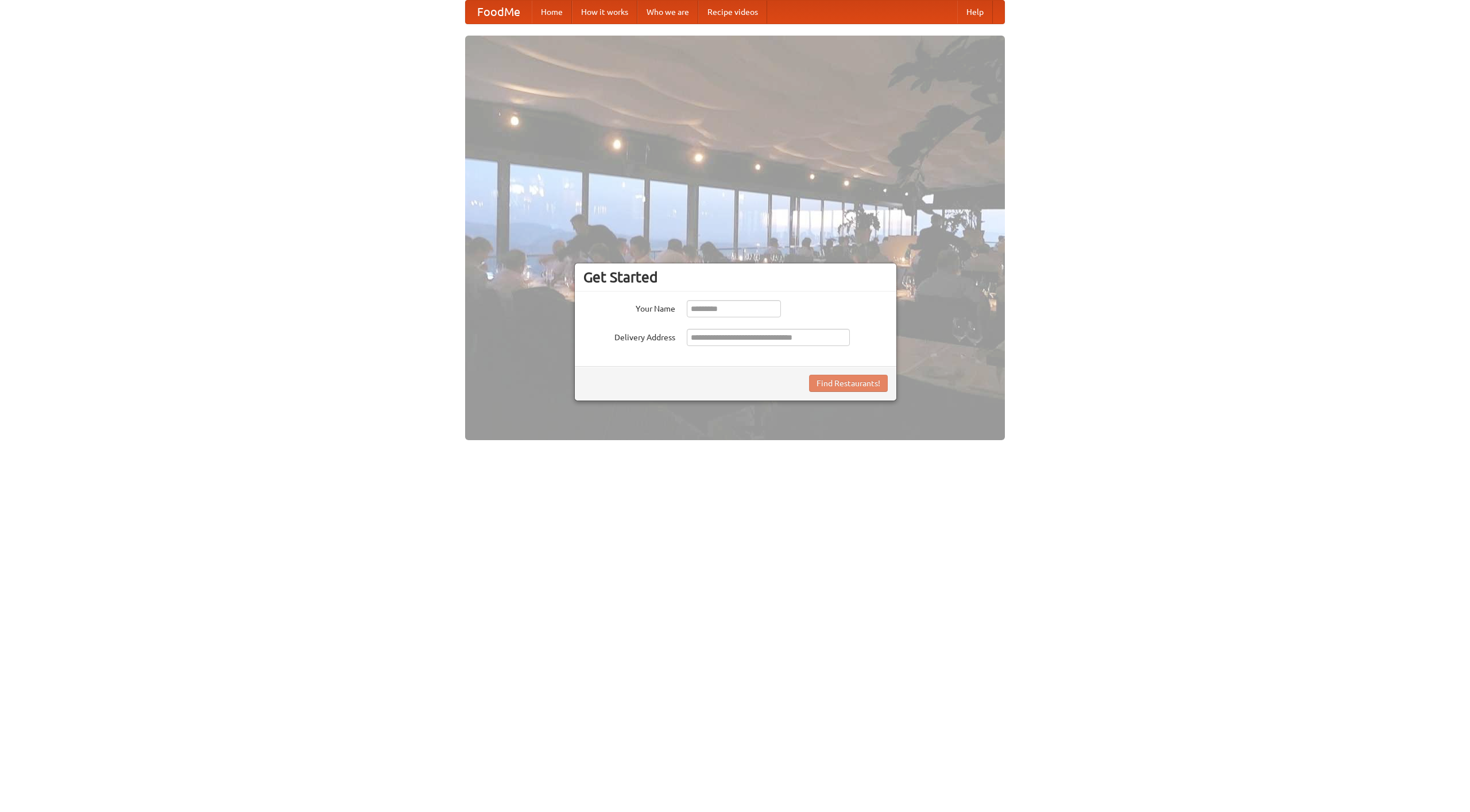  I want to click on label: Delivery Address, so click(629, 336).